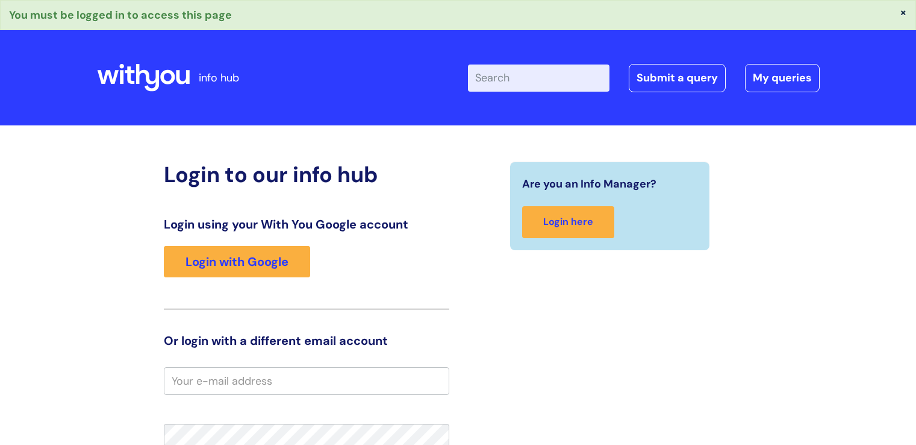 The height and width of the screenshot is (445, 916). Describe the element at coordinates (237, 261) in the screenshot. I see `a: Login with Google` at that location.